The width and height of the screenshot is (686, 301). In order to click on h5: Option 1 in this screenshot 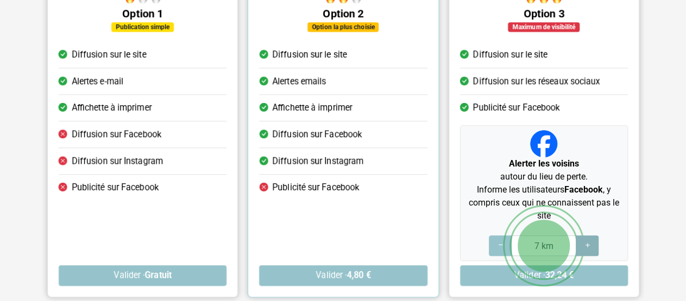, I will do `click(142, 14)`.